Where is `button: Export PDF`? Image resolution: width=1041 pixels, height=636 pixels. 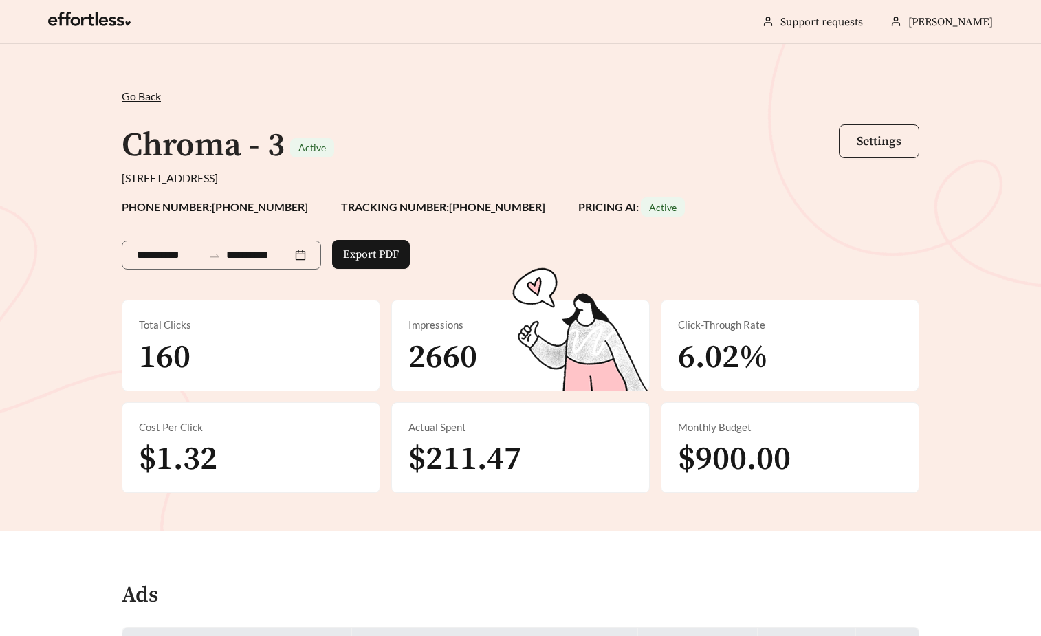
button: Export PDF is located at coordinates (370, 254).